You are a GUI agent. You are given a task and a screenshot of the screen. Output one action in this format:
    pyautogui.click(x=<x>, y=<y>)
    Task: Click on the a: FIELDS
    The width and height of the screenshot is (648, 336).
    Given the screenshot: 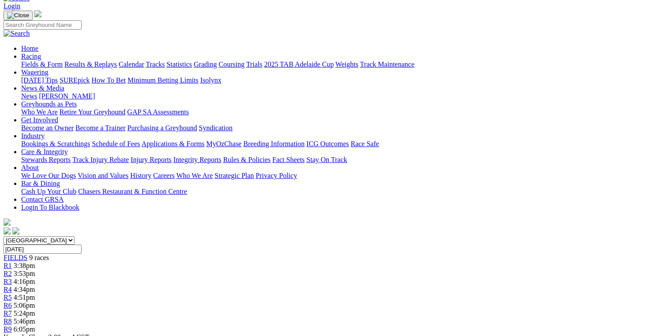 What is the action you would take?
    pyautogui.click(x=15, y=257)
    